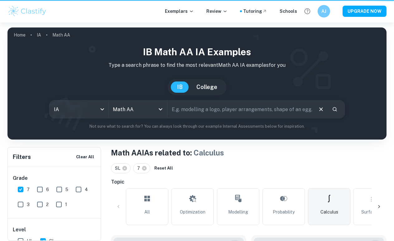 The image size is (394, 241). I want to click on button: Clear, so click(321, 109).